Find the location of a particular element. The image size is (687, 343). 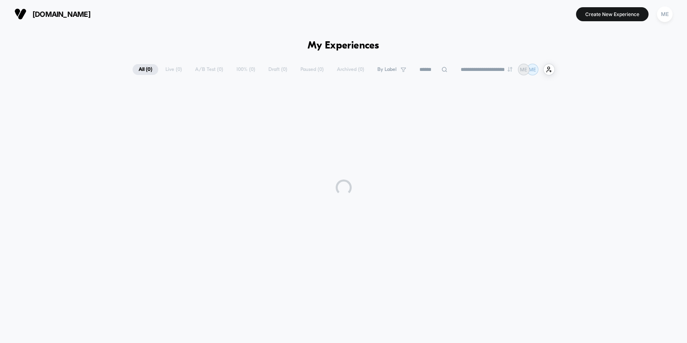

h1: My Experiences is located at coordinates (343, 46).